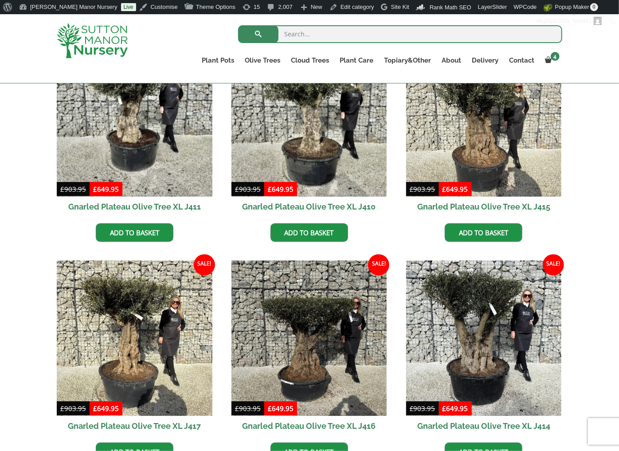 The image size is (619, 451). I want to click on a: Sale! Gnarled Plateau Olive Tree XL J415, so click(484, 129).